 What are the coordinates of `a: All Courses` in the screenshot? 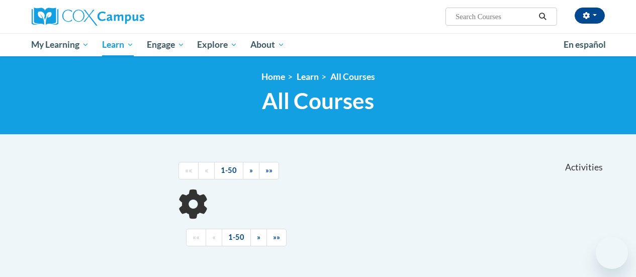 It's located at (353, 76).